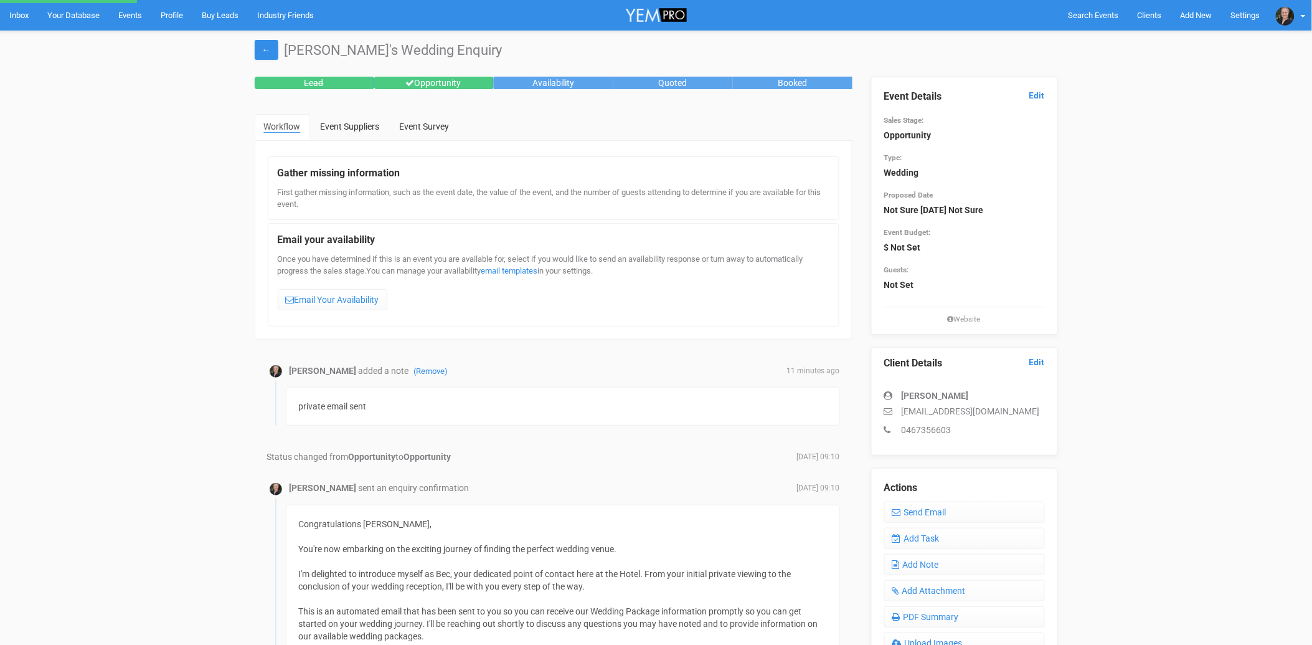 The image size is (1312, 645). What do you see at coordinates (554, 198) in the screenshot?
I see `div: First gather missing information, such as the event date, the value of the event, and the number ...` at bounding box center [554, 198].